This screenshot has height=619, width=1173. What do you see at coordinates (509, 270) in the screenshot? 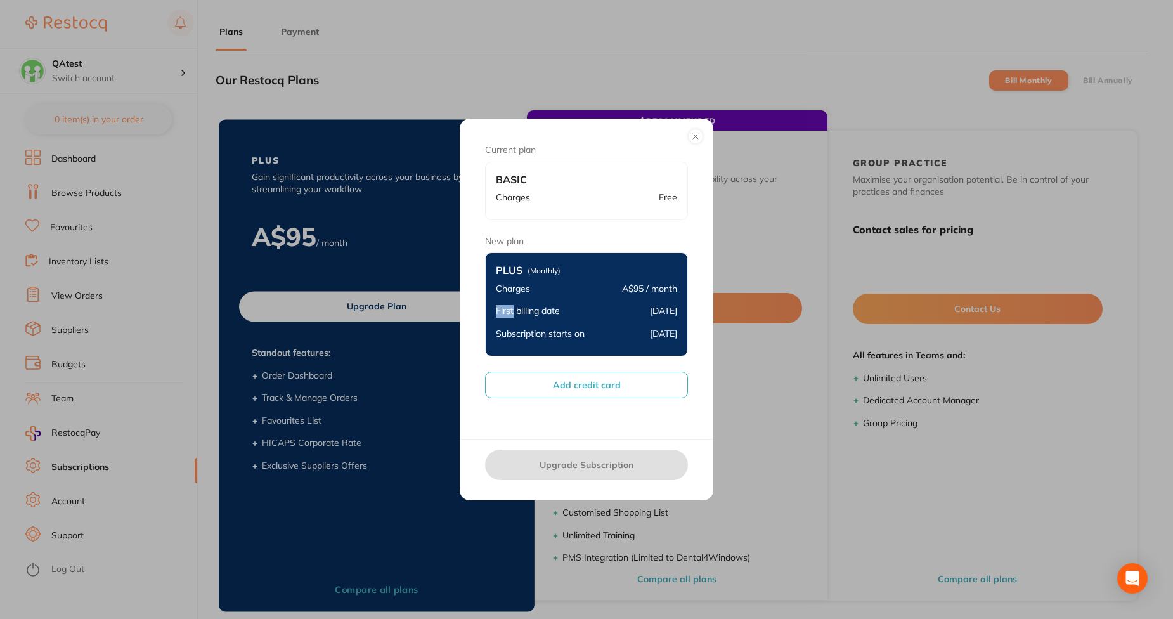
I see `b: Plus` at bounding box center [509, 270].